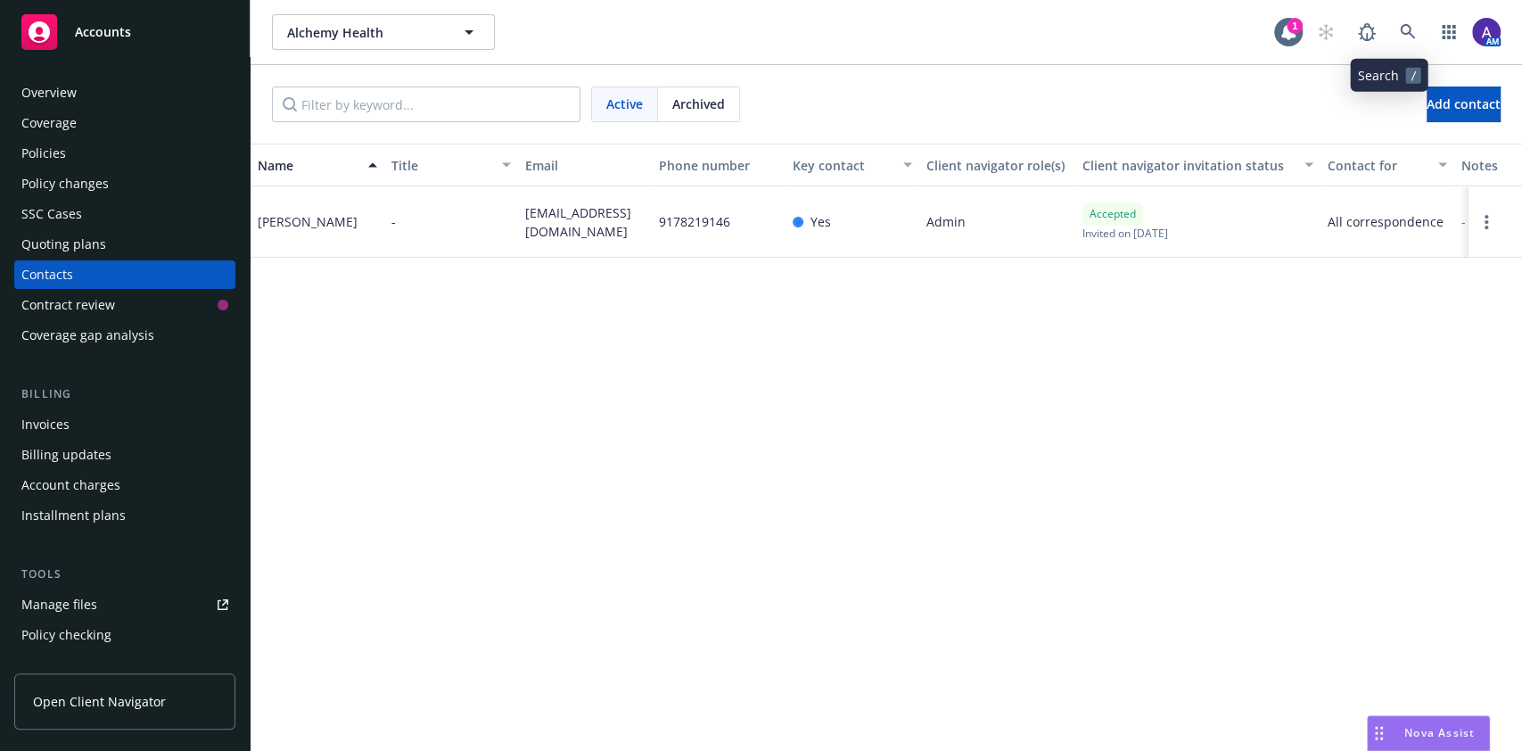 Image resolution: width=1522 pixels, height=751 pixels. I want to click on div: Manage exposures, so click(78, 665).